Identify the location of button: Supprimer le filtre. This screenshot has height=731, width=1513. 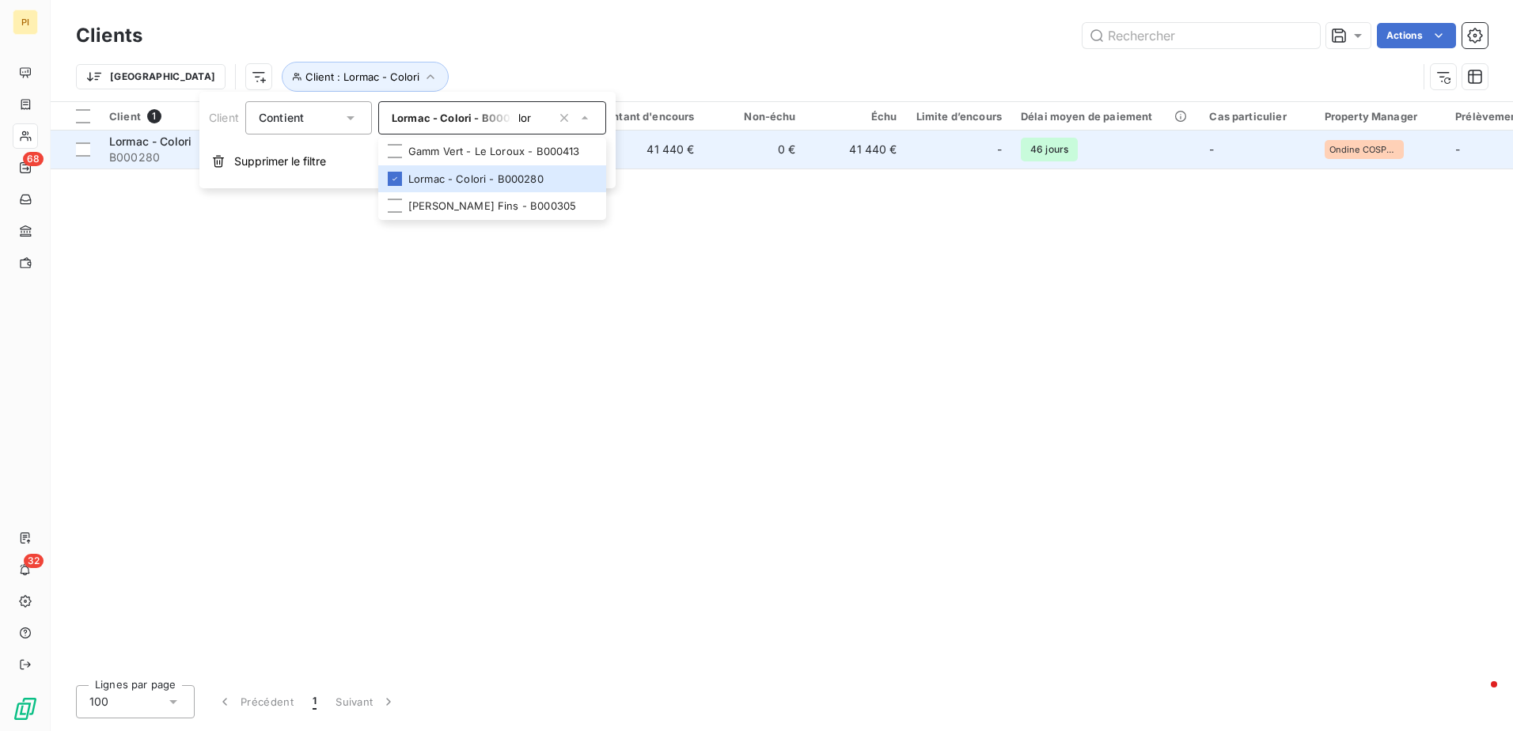
(408, 161).